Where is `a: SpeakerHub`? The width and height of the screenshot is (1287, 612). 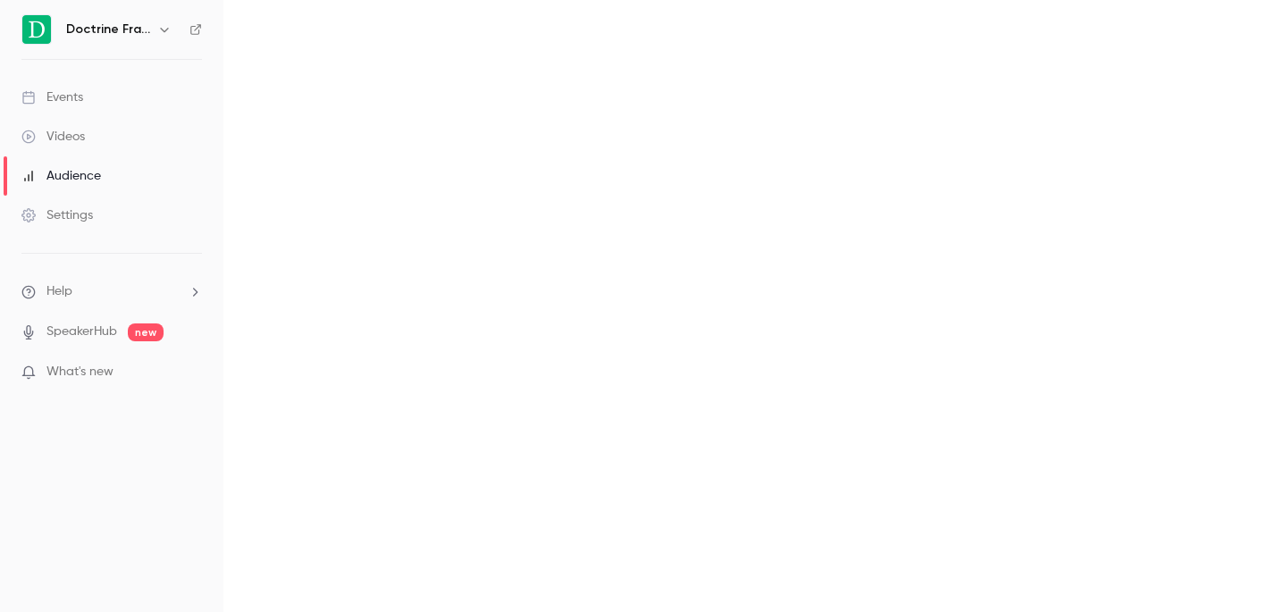 a: SpeakerHub is located at coordinates (81, 332).